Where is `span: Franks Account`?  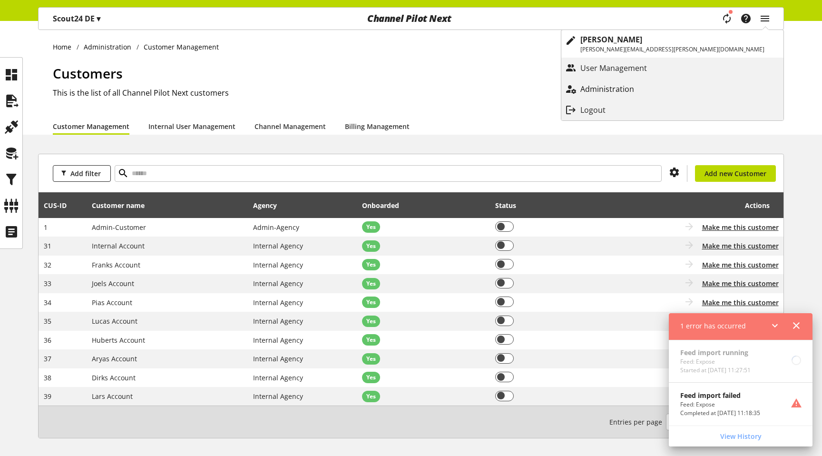
span: Franks Account is located at coordinates (116, 264).